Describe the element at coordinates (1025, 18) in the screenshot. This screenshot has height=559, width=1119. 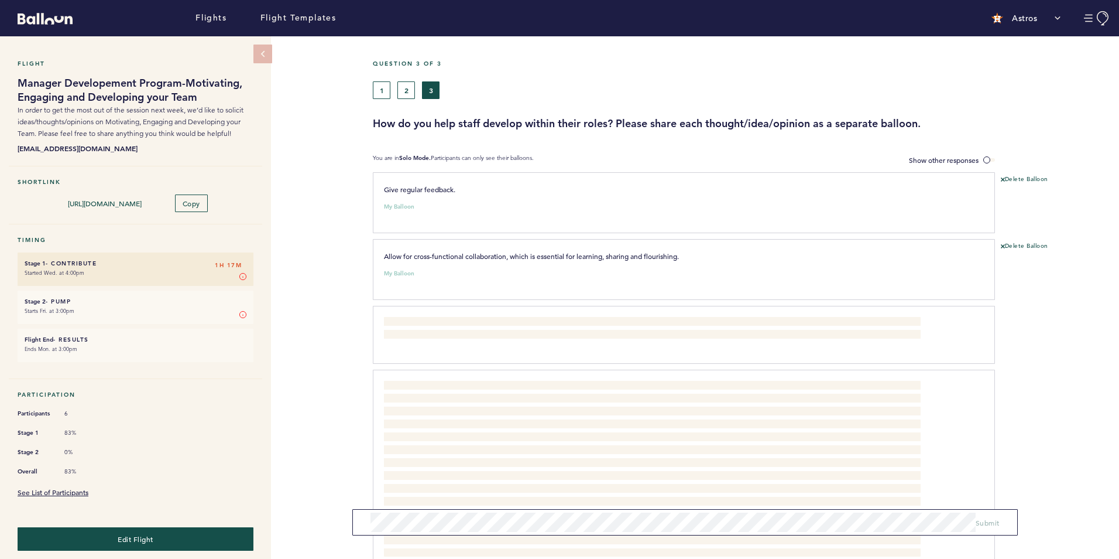
I see `p: Astros` at that location.